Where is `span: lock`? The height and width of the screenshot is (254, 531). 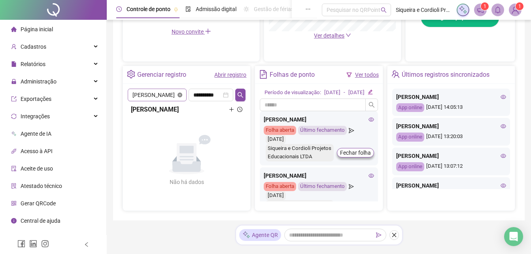 span: lock is located at coordinates (14, 81).